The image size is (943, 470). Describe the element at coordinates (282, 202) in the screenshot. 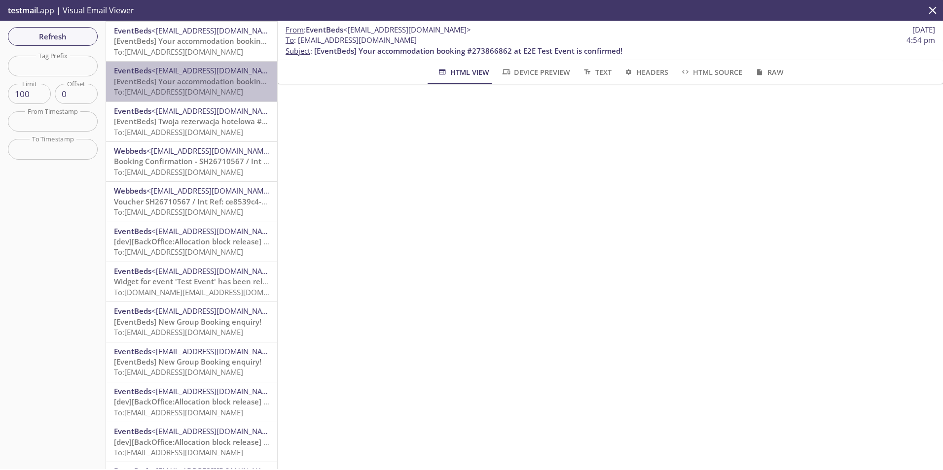

I see `span: Voucher SH26710567 / Int Ref: ce8539c4-e5fb-4f7f-9d0e-b3286bac680f / Lead Name: Test Test` at that location.